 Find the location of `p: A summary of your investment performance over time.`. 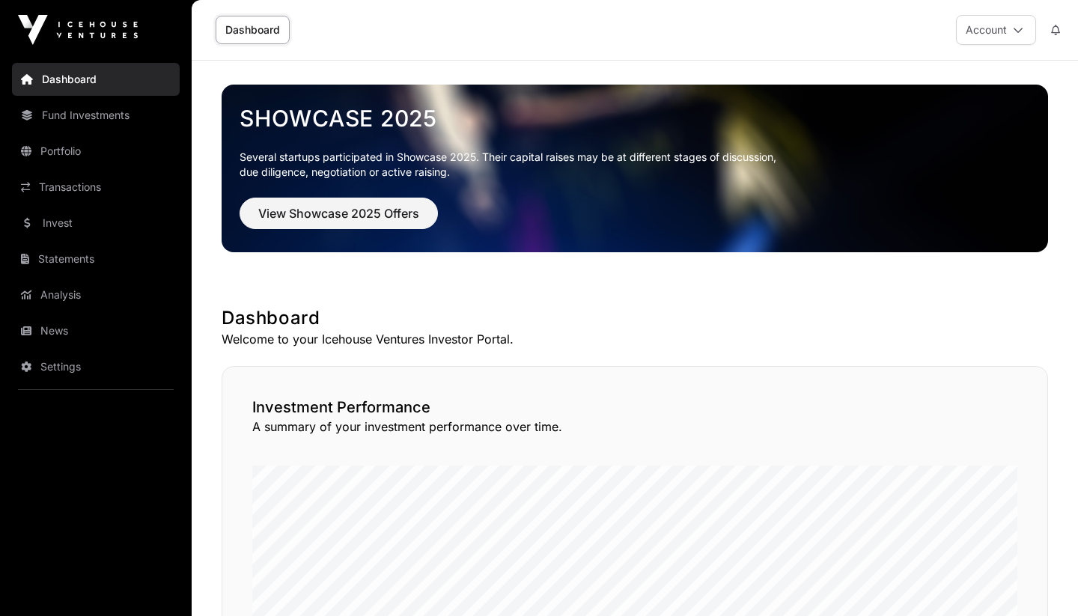

p: A summary of your investment performance over time. is located at coordinates (635, 427).